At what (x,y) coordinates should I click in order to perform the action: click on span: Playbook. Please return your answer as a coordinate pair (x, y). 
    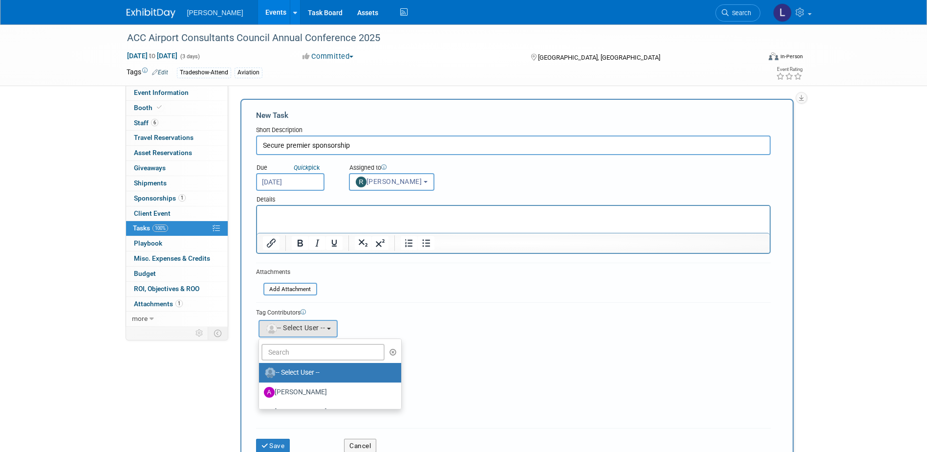
    Looking at the image, I should click on (148, 243).